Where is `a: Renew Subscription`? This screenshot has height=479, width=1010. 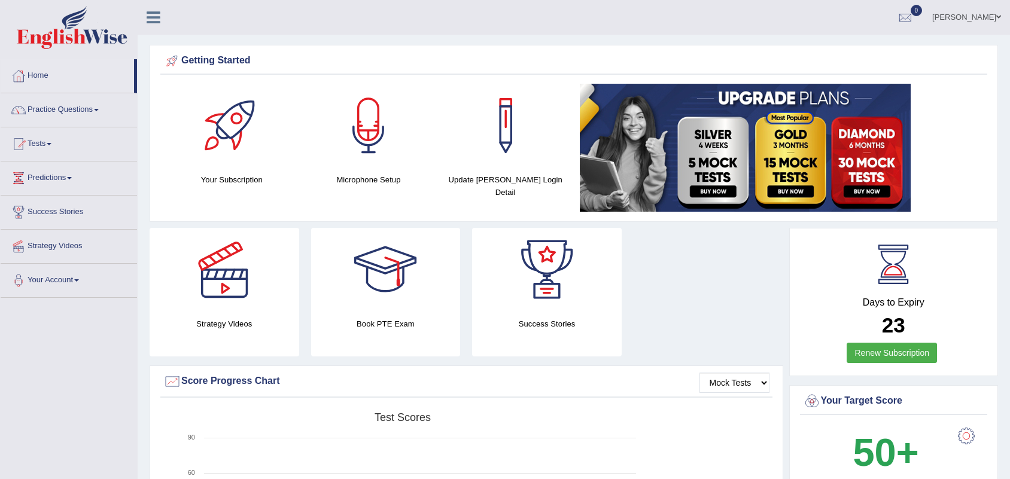 a: Renew Subscription is located at coordinates (892, 353).